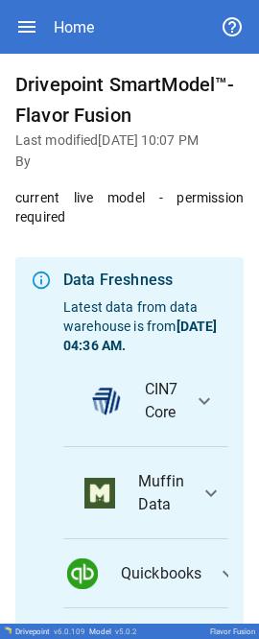  What do you see at coordinates (146, 401) in the screenshot?
I see `button: data_logoCIN7 Core` at bounding box center [146, 401].